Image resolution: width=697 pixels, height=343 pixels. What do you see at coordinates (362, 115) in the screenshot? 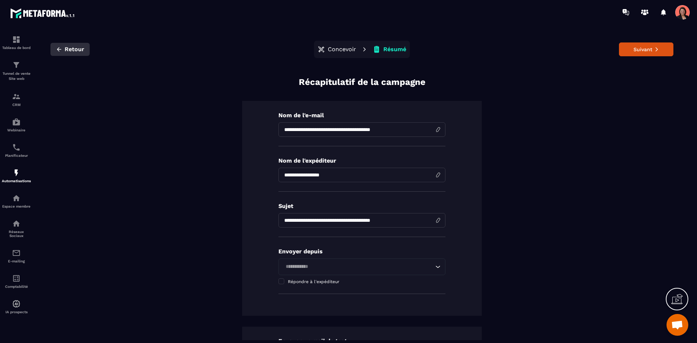
I see `p: Nom de l'e-mail` at bounding box center [362, 115].